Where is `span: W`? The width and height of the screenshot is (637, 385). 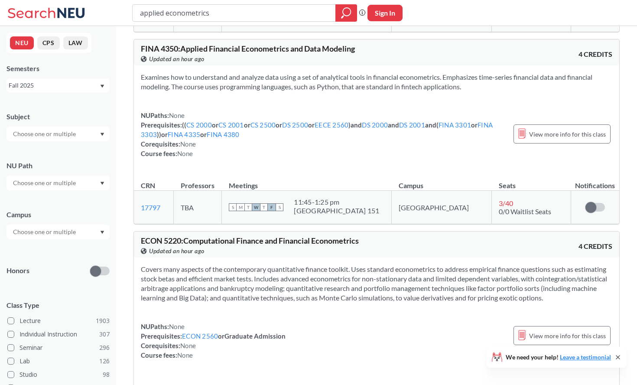
span: W is located at coordinates (256, 207).